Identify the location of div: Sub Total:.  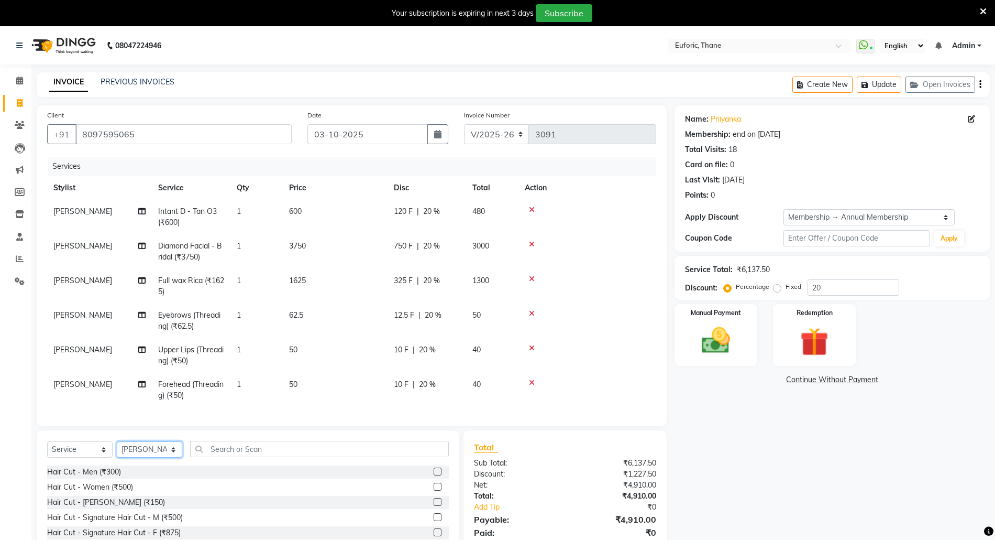
(515, 463).